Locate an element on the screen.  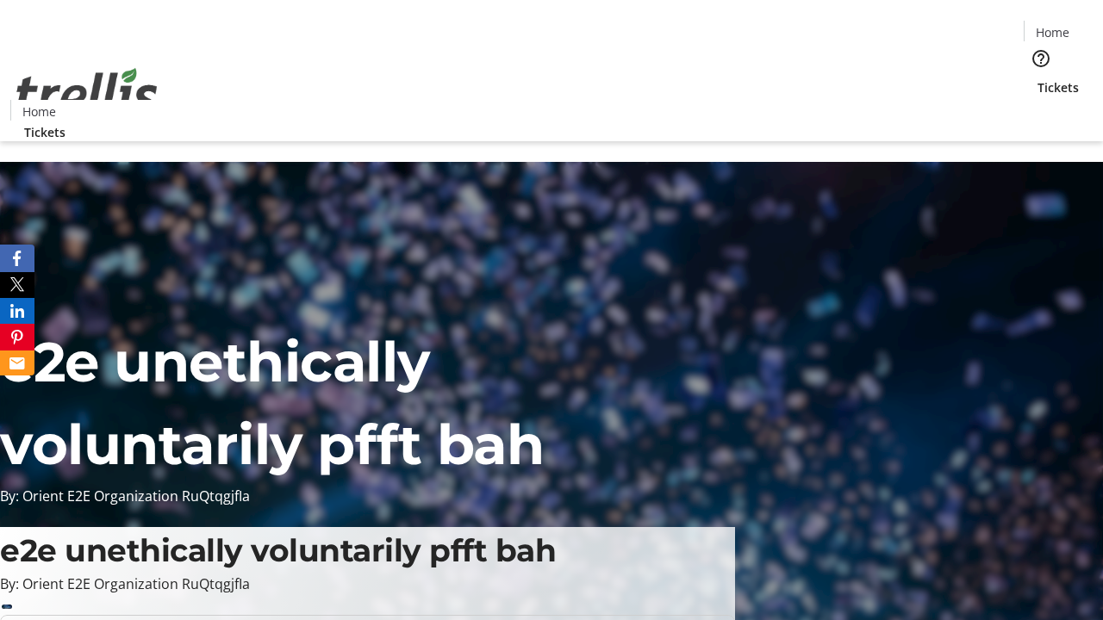
img: Orient E2E Organization RuQtqgjfIa's Logo is located at coordinates (87, 92).